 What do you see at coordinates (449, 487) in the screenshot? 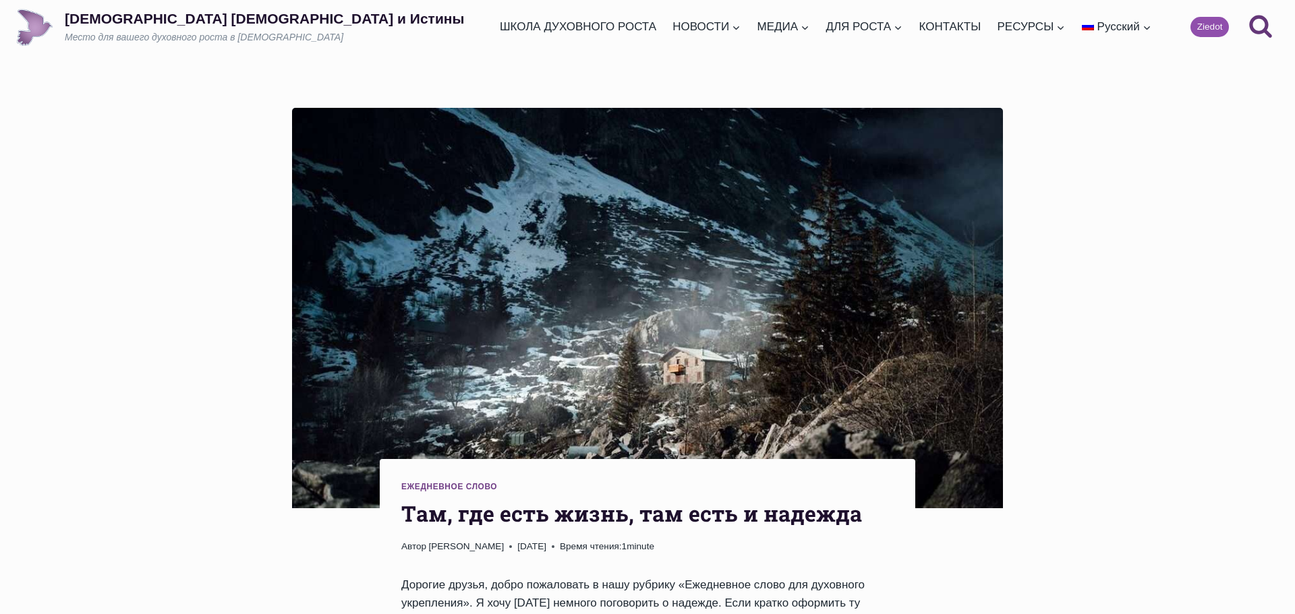
I see `a: Ежедневное слово` at bounding box center [449, 487].